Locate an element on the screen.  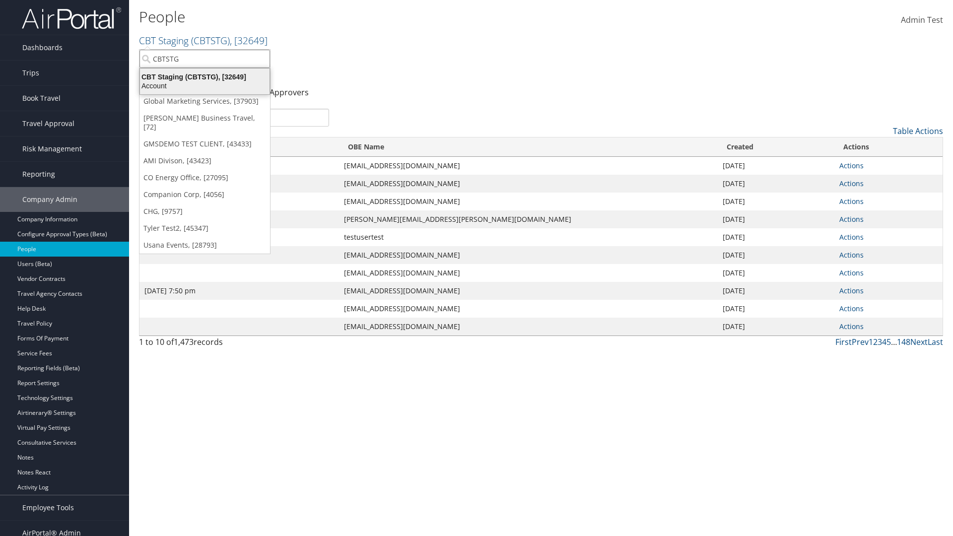
div: 1 to 10 of records is located at coordinates (234, 345).